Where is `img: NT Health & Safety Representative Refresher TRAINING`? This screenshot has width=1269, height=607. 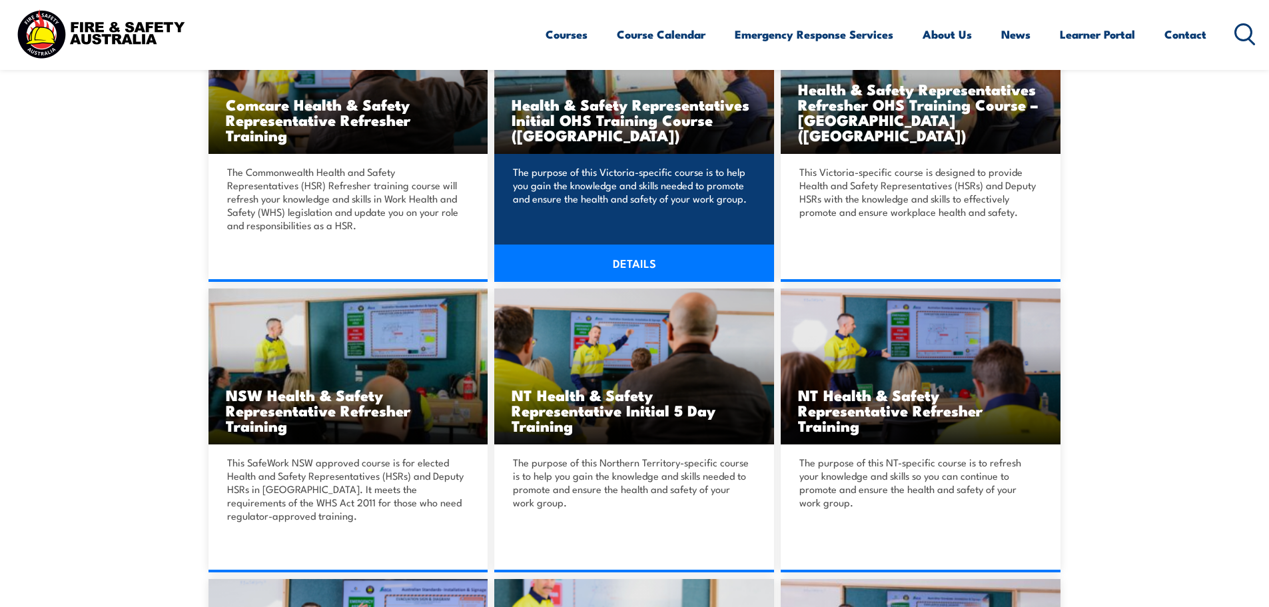 img: NT Health & Safety Representative Refresher TRAINING is located at coordinates (920, 366).